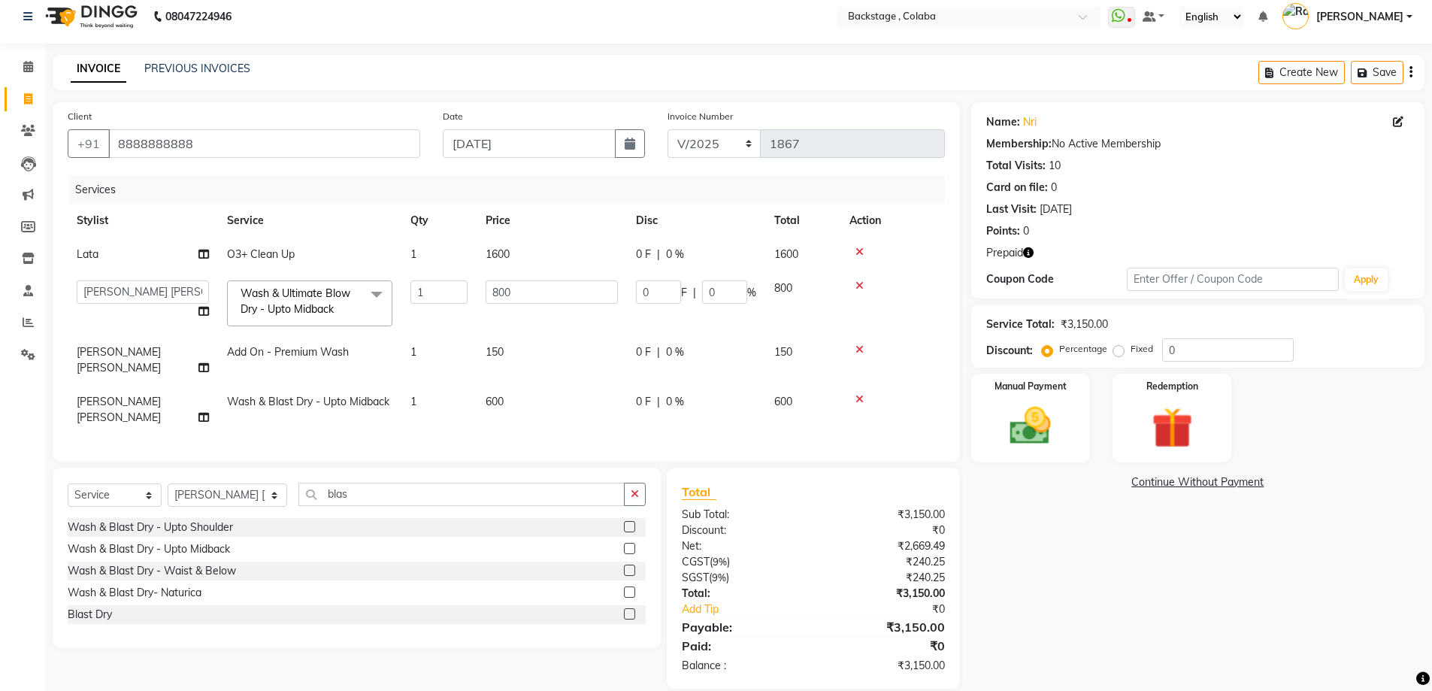 This screenshot has width=1432, height=691. What do you see at coordinates (1377, 72) in the screenshot?
I see `button: Save` at bounding box center [1377, 72].